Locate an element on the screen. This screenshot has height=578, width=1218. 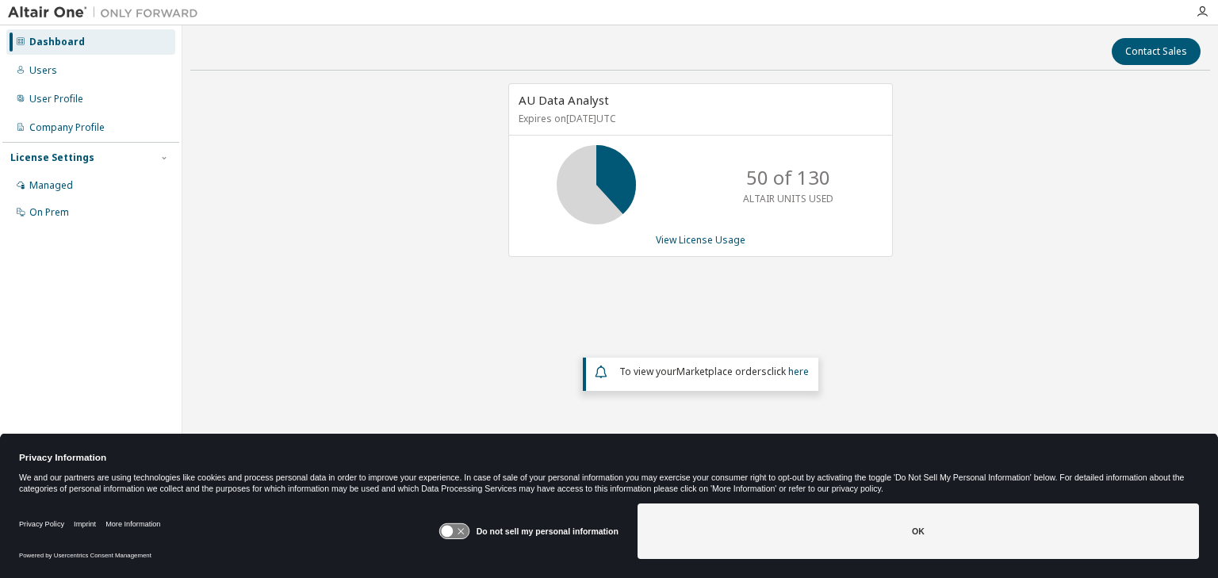
div: Managed is located at coordinates (51, 186).